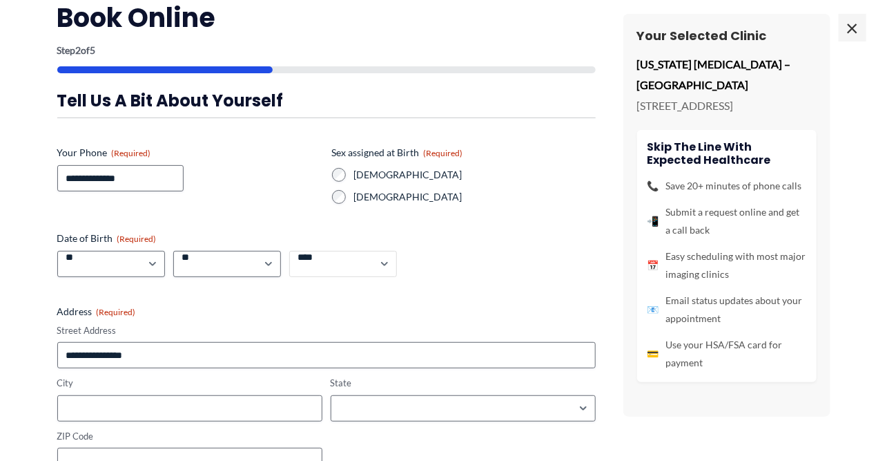 This screenshot has height=461, width=887. I want to click on label: Your Phone, so click(189, 153).